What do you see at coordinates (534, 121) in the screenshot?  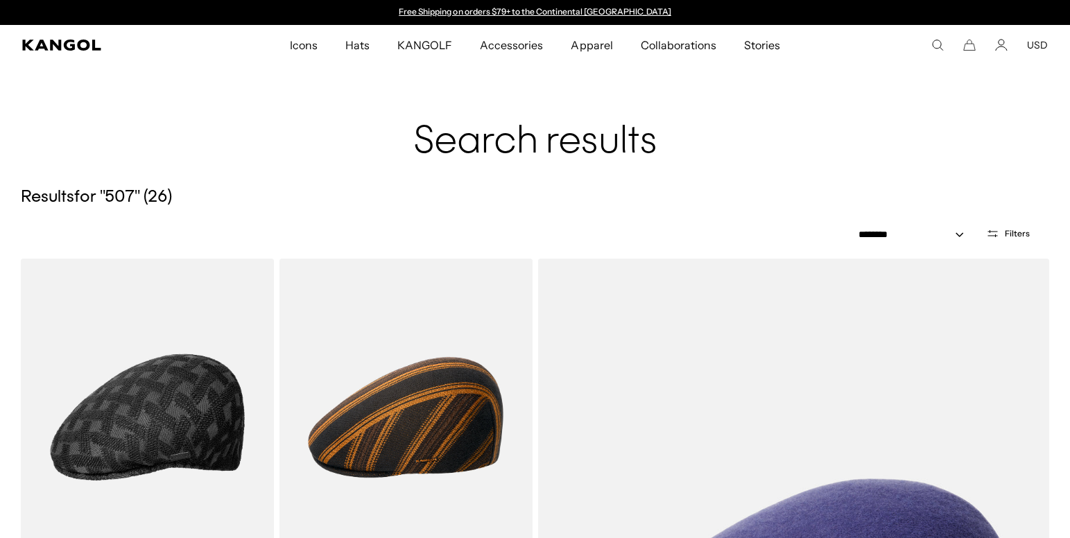 I see `h1: Search results` at bounding box center [534, 121].